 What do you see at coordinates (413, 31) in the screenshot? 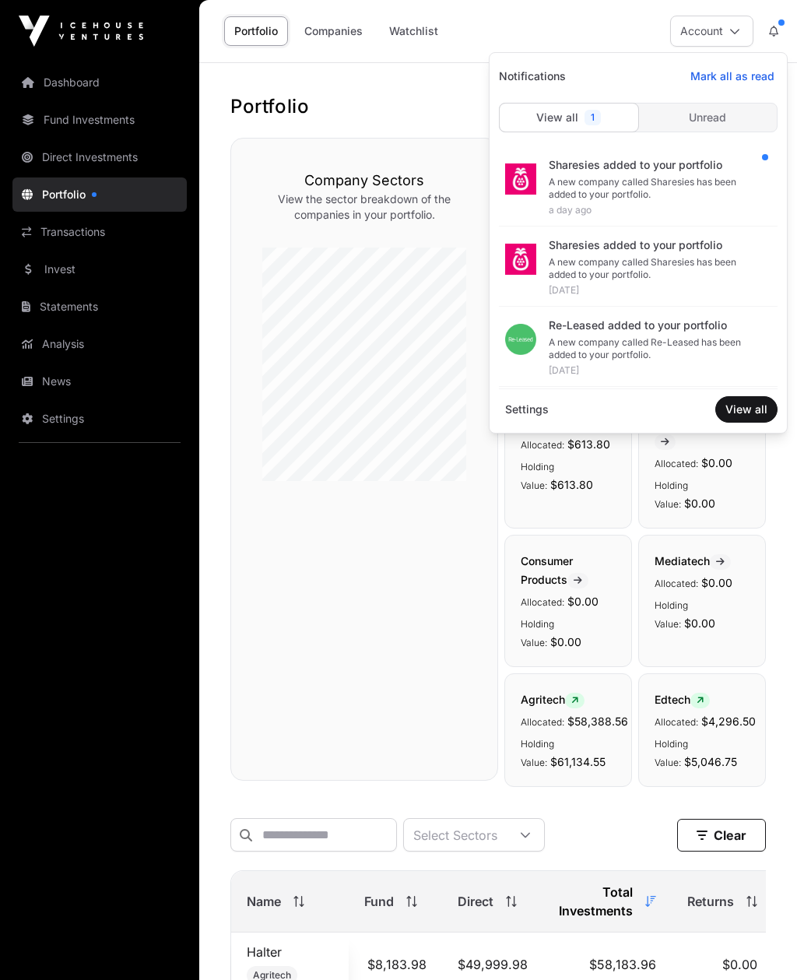
I see `a: Watchlist` at bounding box center [413, 31].